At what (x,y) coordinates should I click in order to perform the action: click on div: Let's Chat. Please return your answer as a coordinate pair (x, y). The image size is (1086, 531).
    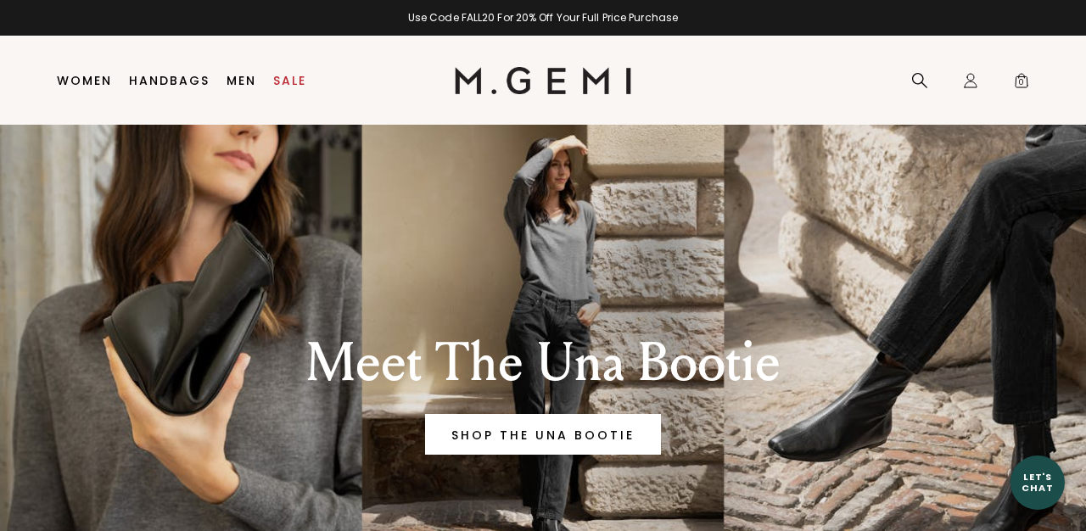
    Looking at the image, I should click on (1038, 482).